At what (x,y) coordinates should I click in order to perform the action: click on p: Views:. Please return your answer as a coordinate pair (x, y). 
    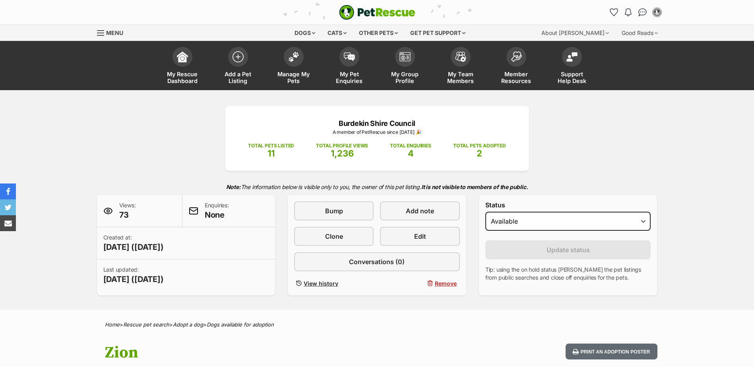
    Looking at the image, I should click on (128, 211).